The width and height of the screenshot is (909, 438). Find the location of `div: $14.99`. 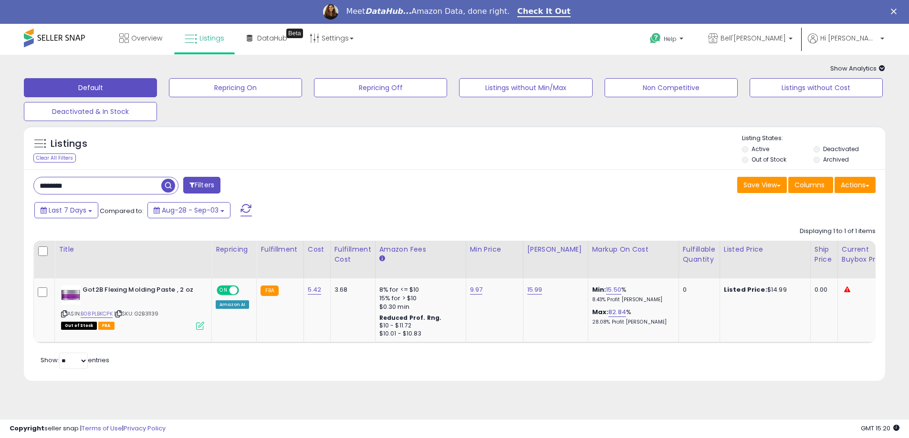

div: $14.99 is located at coordinates (763, 290).